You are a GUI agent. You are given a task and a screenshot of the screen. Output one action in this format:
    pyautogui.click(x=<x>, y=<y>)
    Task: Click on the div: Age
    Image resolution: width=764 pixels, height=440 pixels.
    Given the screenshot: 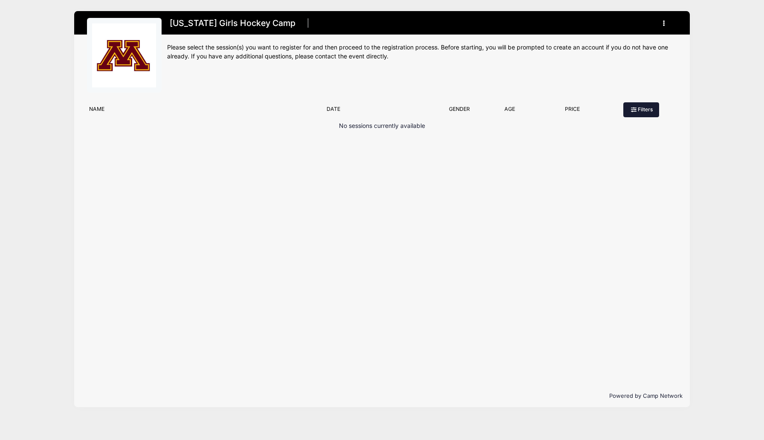 What is the action you would take?
    pyautogui.click(x=510, y=111)
    